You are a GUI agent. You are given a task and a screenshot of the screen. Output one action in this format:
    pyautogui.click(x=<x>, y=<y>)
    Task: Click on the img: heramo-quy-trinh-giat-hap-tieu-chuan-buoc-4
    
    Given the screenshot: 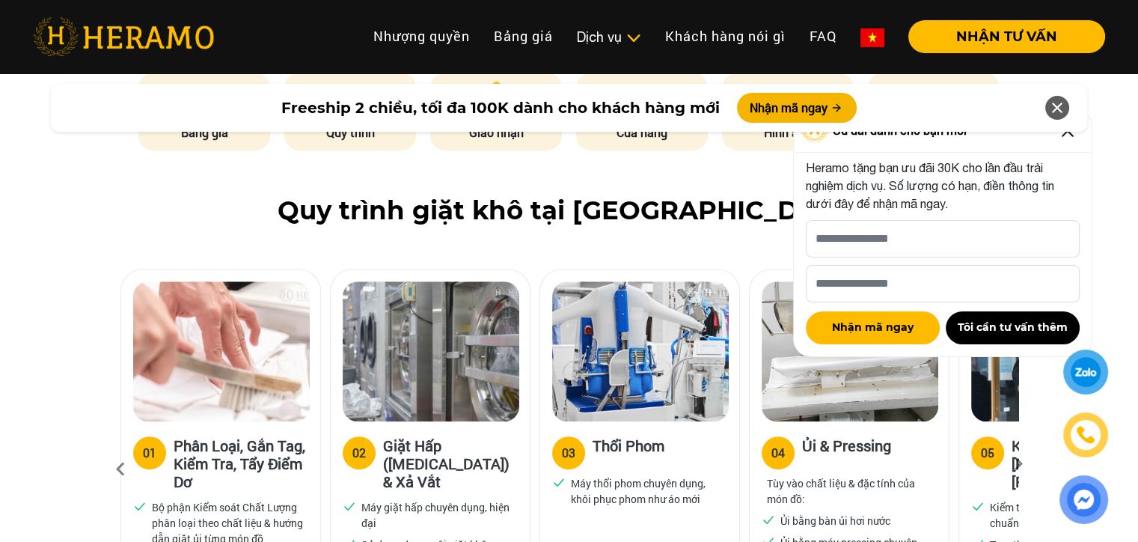 What is the action you would take?
    pyautogui.click(x=850, y=351)
    